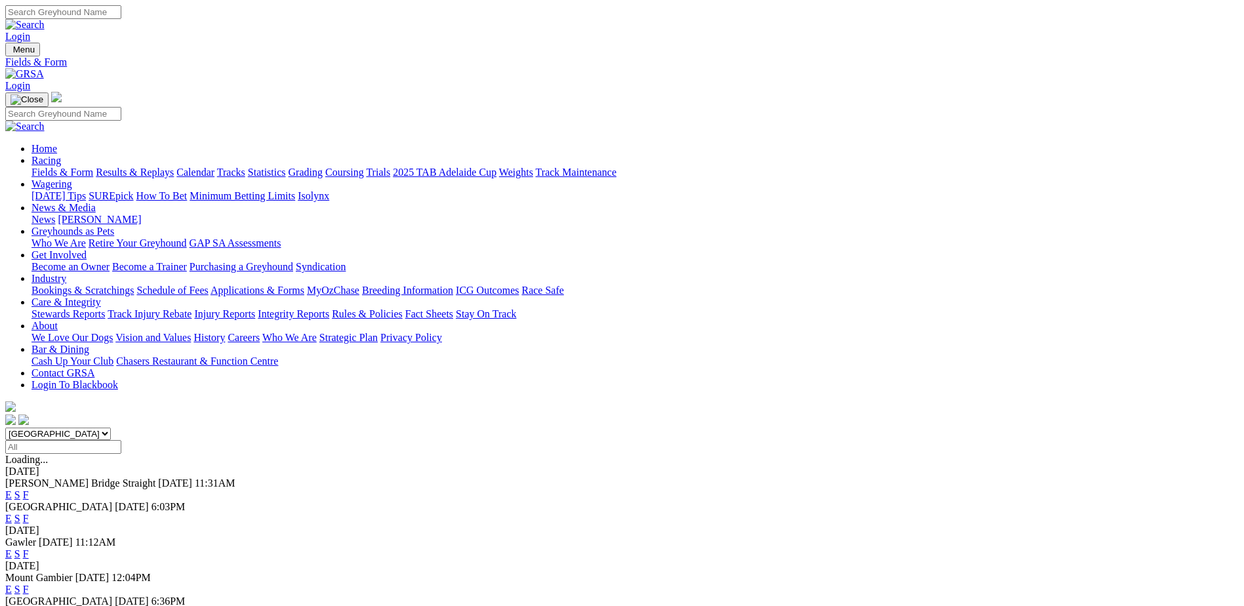 Image resolution: width=1244 pixels, height=606 pixels. What do you see at coordinates (172, 290) in the screenshot?
I see `a: Schedule of Fees` at bounding box center [172, 290].